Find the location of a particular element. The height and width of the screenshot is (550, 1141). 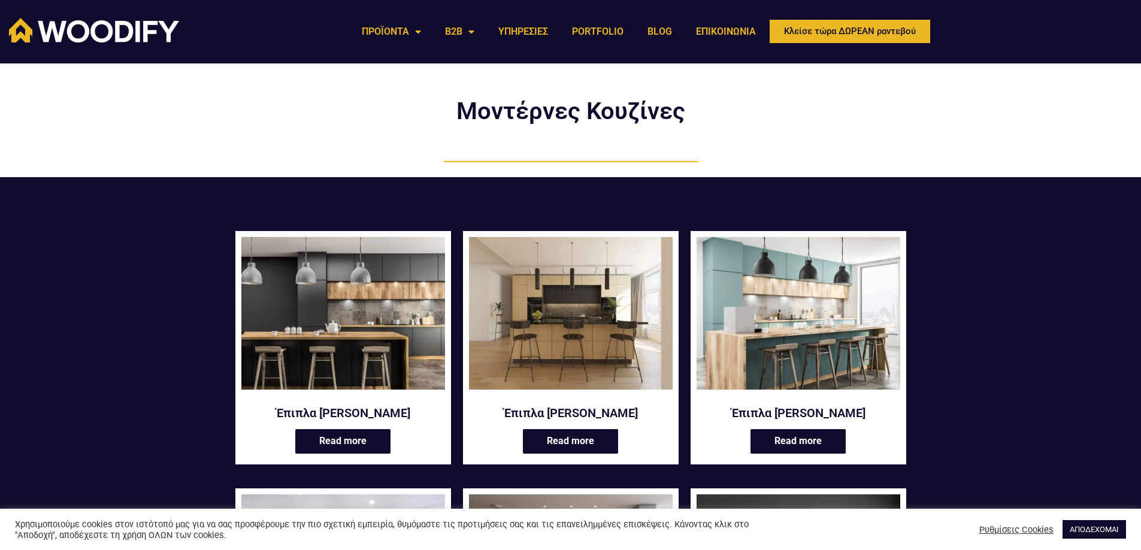

a: Woodify is located at coordinates (94, 30).